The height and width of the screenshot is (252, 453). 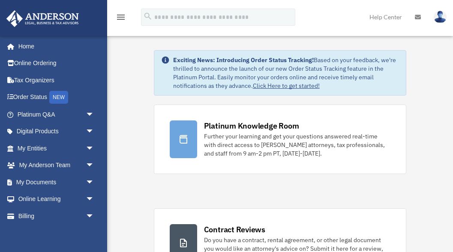 What do you see at coordinates (57, 63) in the screenshot?
I see `a: Online Ordering` at bounding box center [57, 63].